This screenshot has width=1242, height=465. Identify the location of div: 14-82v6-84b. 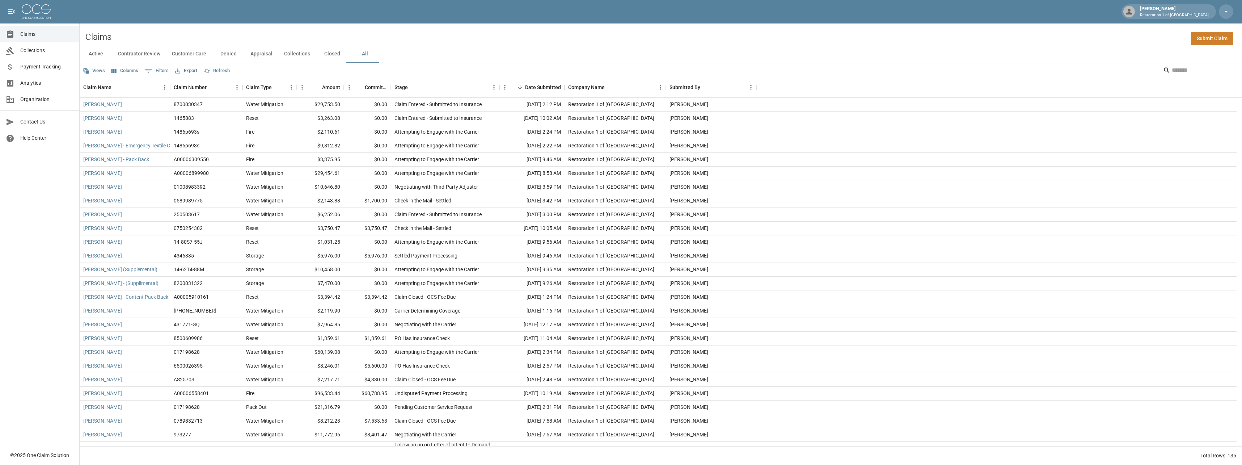
(188, 448).